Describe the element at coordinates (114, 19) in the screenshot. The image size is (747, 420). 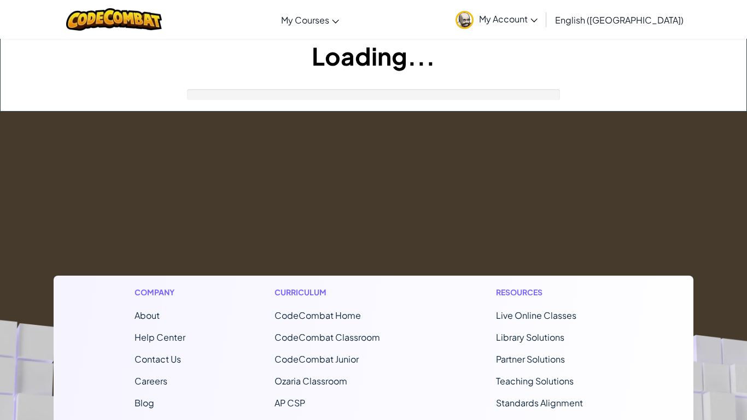
I see `a: CodeCombat logo` at that location.